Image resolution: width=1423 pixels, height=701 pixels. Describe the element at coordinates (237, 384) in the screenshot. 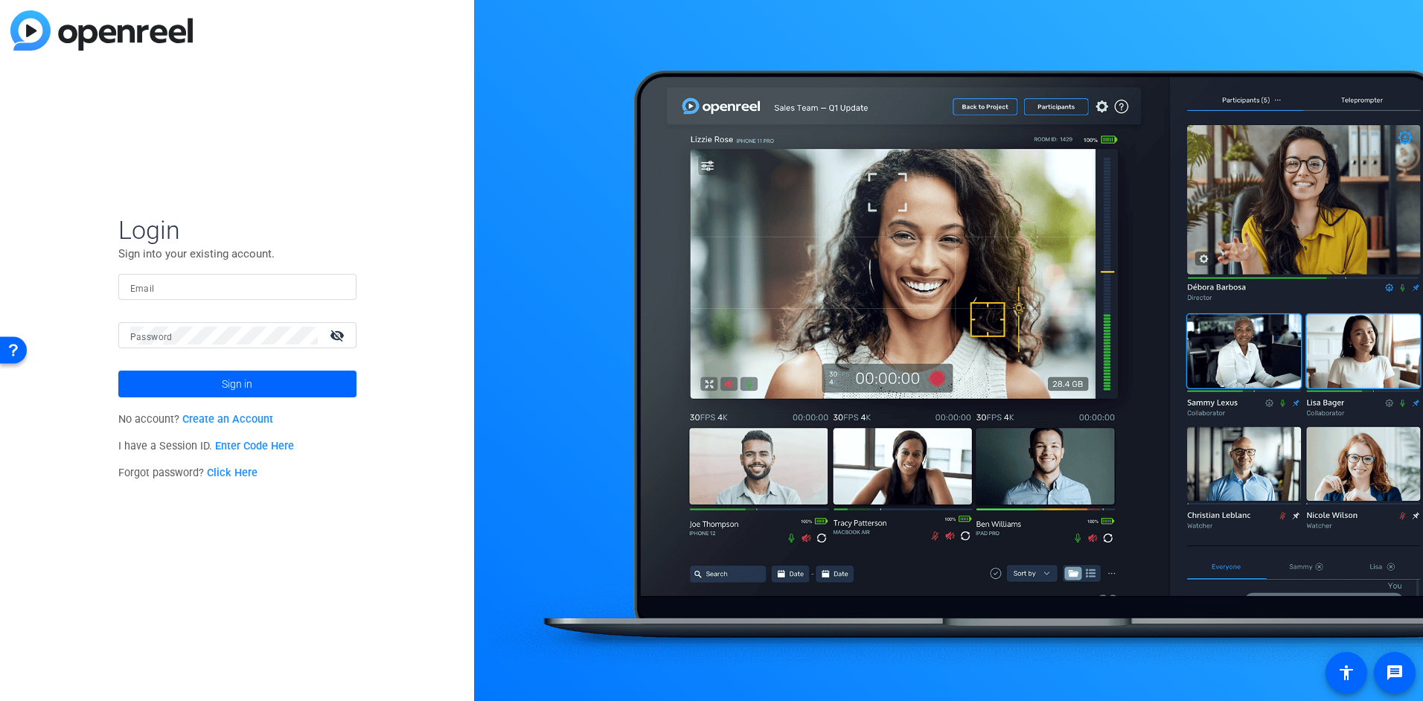

I see `button: Sign in` at that location.